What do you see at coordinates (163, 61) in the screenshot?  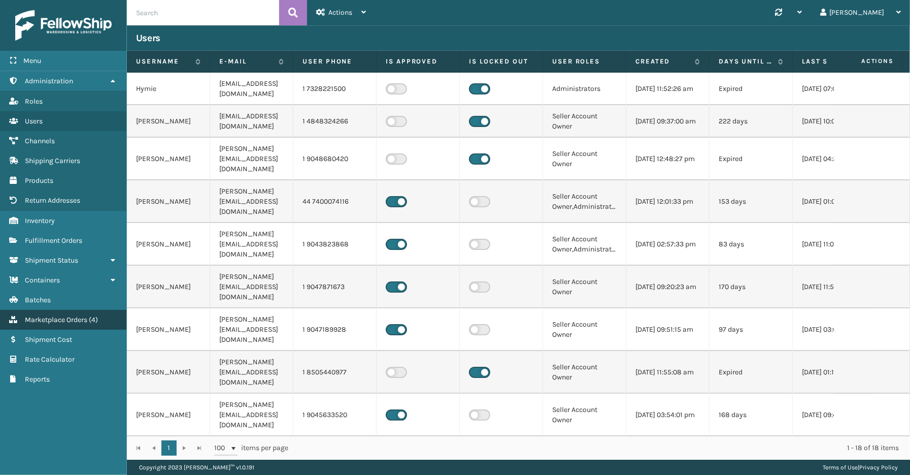 I see `label: Username` at bounding box center [163, 61].